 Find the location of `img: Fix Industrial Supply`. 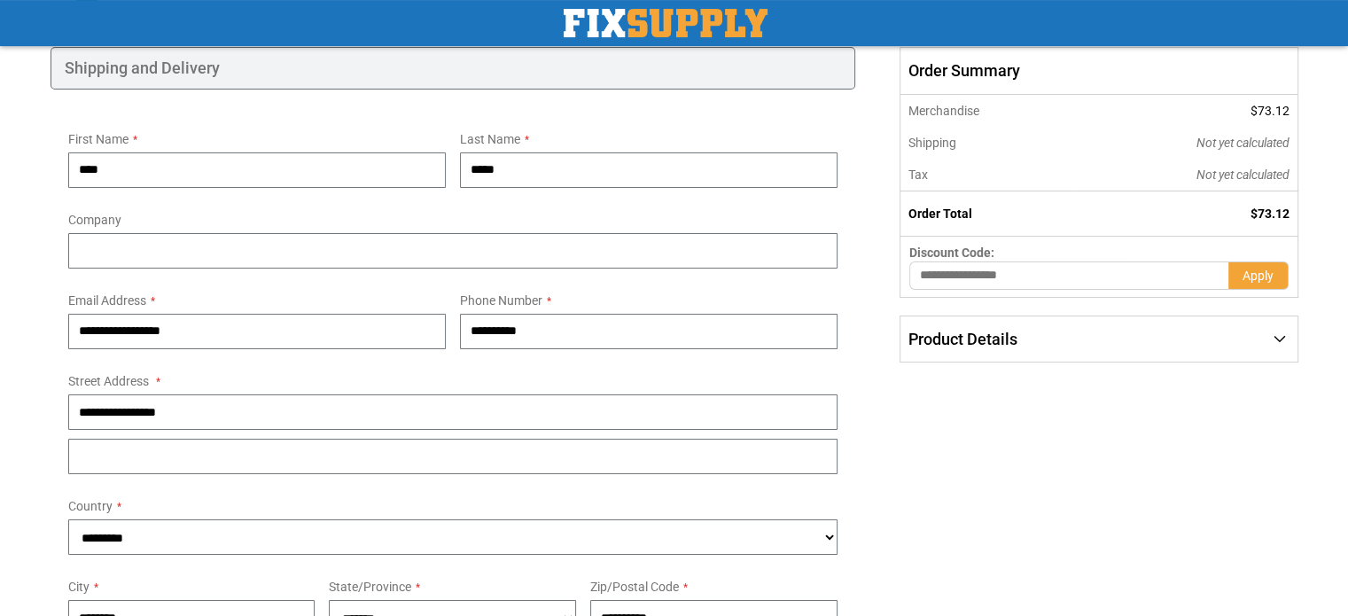

img: Fix Industrial Supply is located at coordinates (666, 23).